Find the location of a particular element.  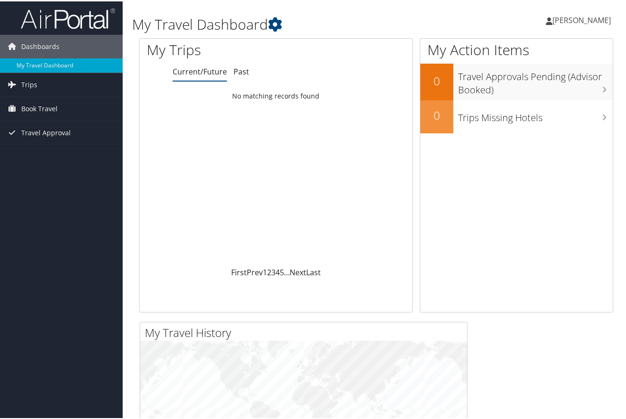

h1: My Travel Dashboard is located at coordinates (295, 23).